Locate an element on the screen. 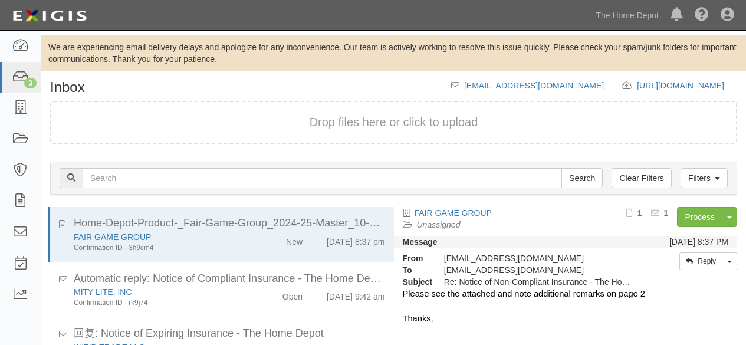 This screenshot has width=746, height=345. div: New is located at coordinates (294, 240).